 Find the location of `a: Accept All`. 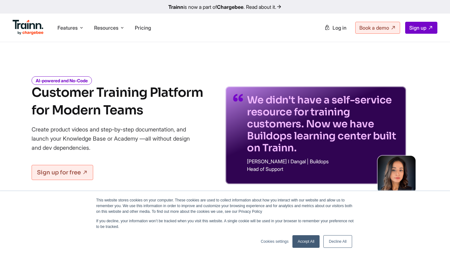

a: Accept All is located at coordinates (306, 242).